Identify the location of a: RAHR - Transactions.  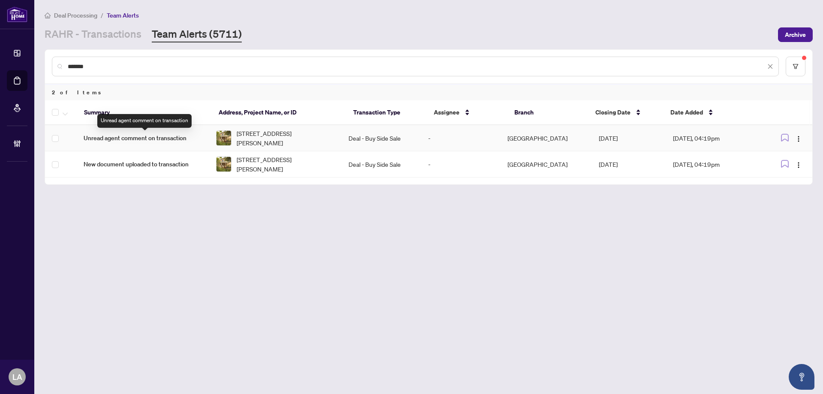
(93, 35).